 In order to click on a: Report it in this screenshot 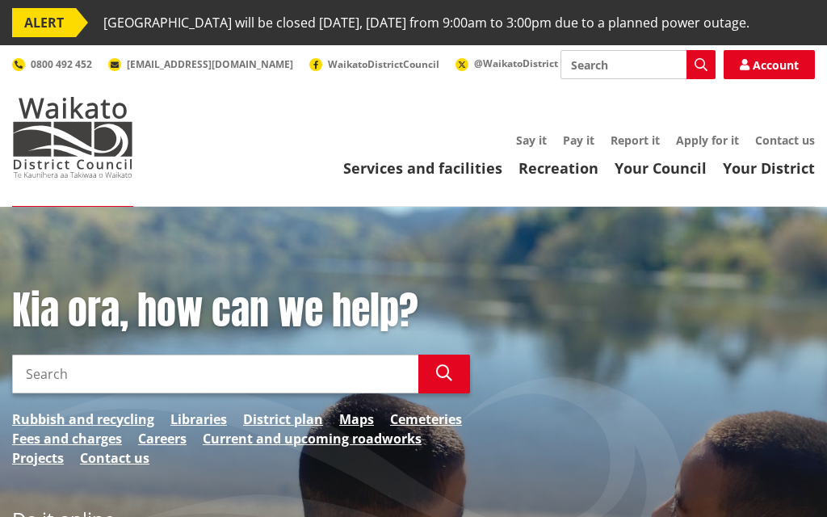, I will do `click(634, 140)`.